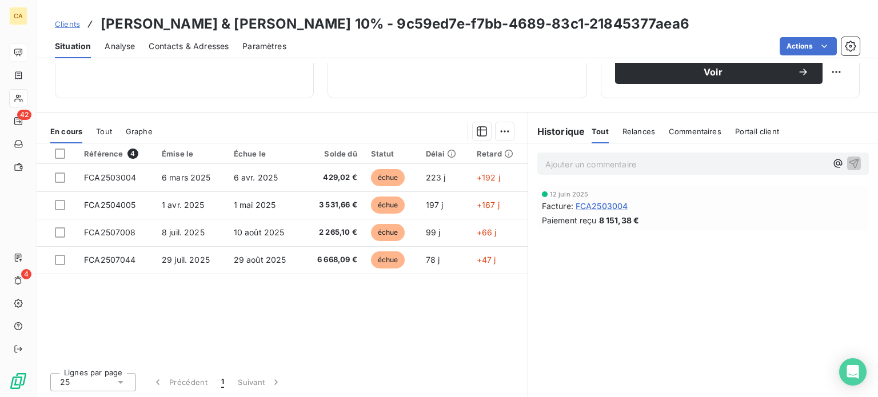 The height and width of the screenshot is (397, 878). I want to click on span: 429,02 €, so click(333, 178).